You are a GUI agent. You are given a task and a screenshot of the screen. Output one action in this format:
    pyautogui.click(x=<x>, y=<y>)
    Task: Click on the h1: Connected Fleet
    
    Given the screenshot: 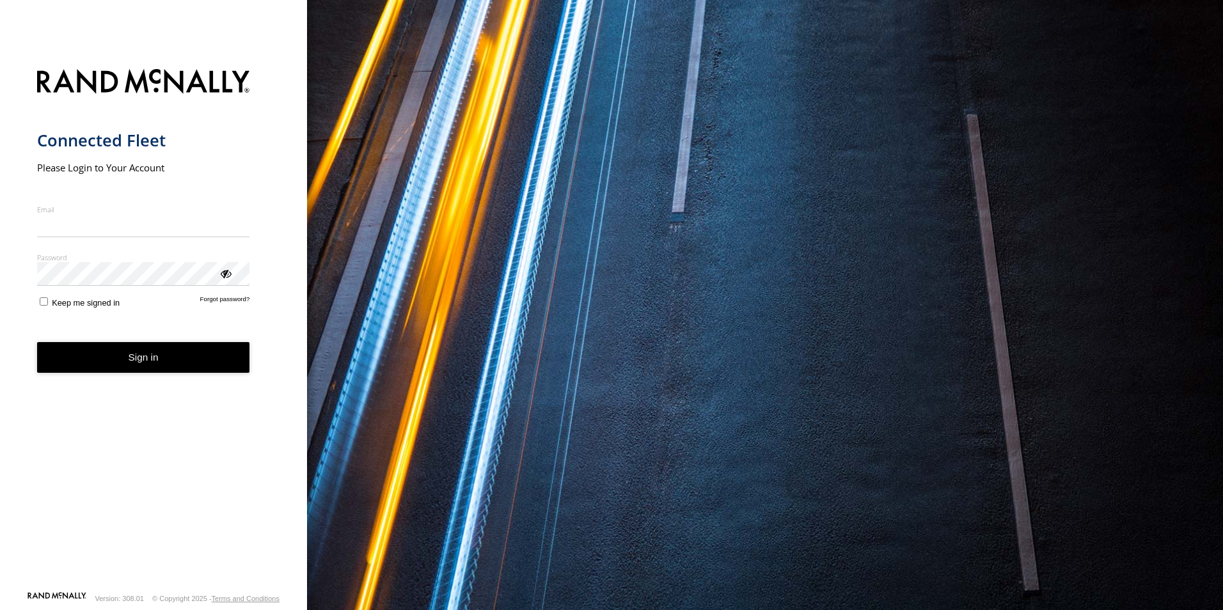 What is the action you would take?
    pyautogui.click(x=143, y=140)
    